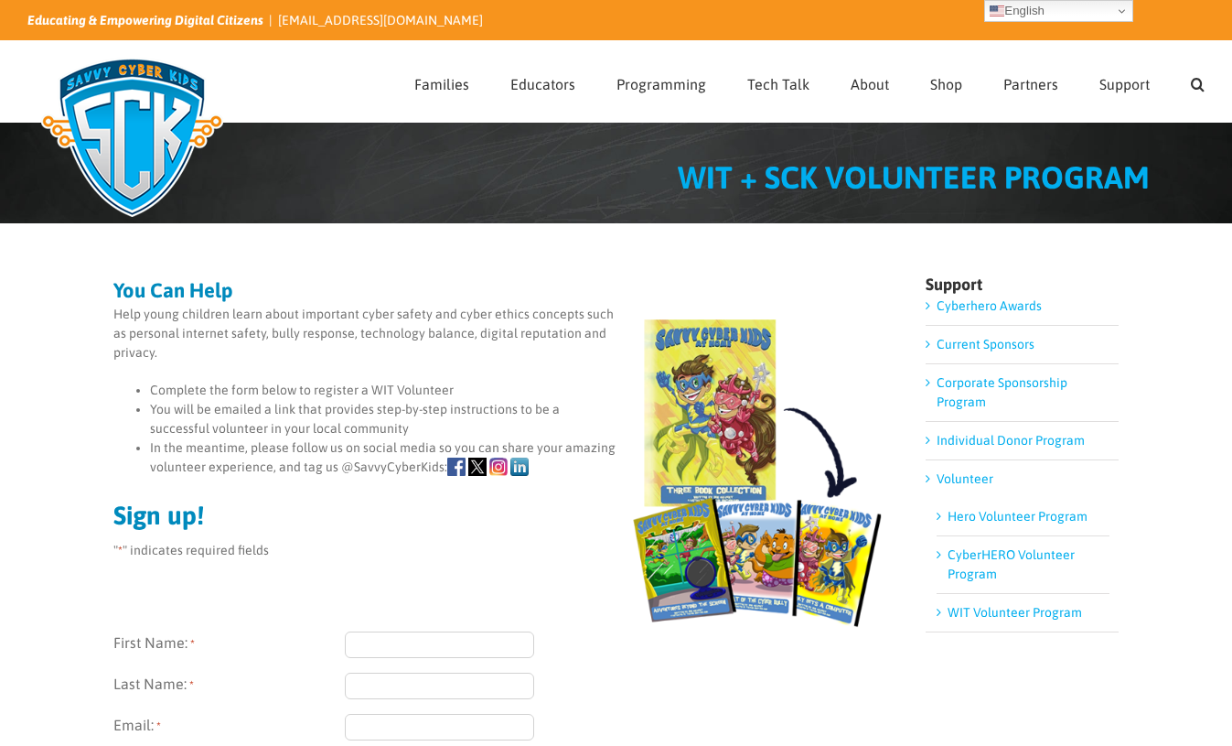  I want to click on img: icons-X.png, so click(478, 467).